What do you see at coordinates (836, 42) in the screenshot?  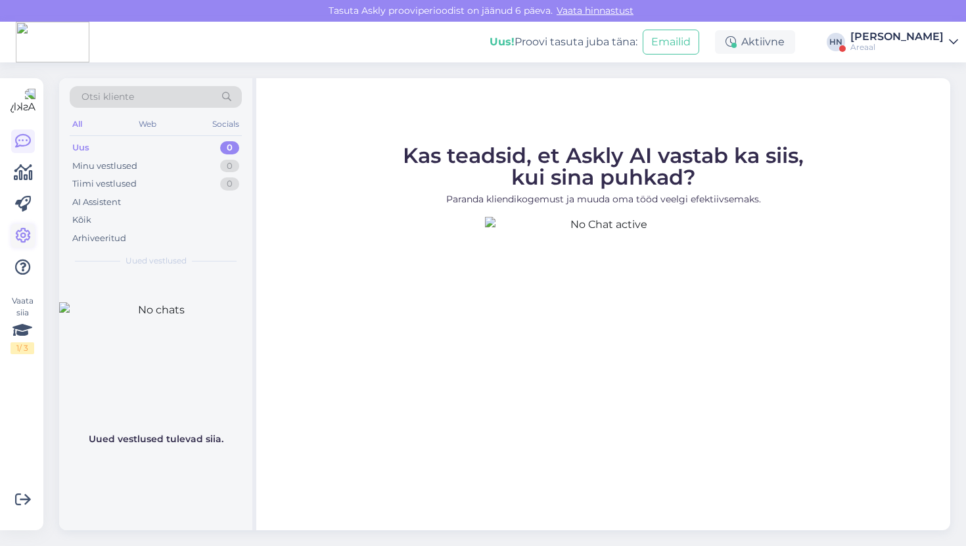 I see `div: HN` at bounding box center [836, 42].